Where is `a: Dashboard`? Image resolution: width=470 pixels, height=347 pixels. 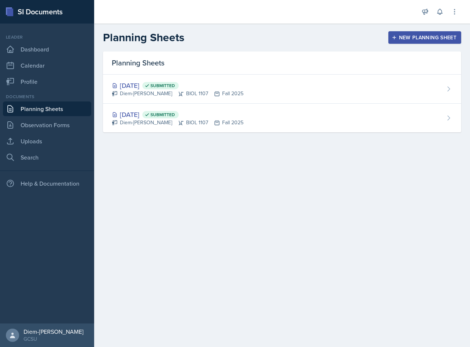 a: Dashboard is located at coordinates (47, 49).